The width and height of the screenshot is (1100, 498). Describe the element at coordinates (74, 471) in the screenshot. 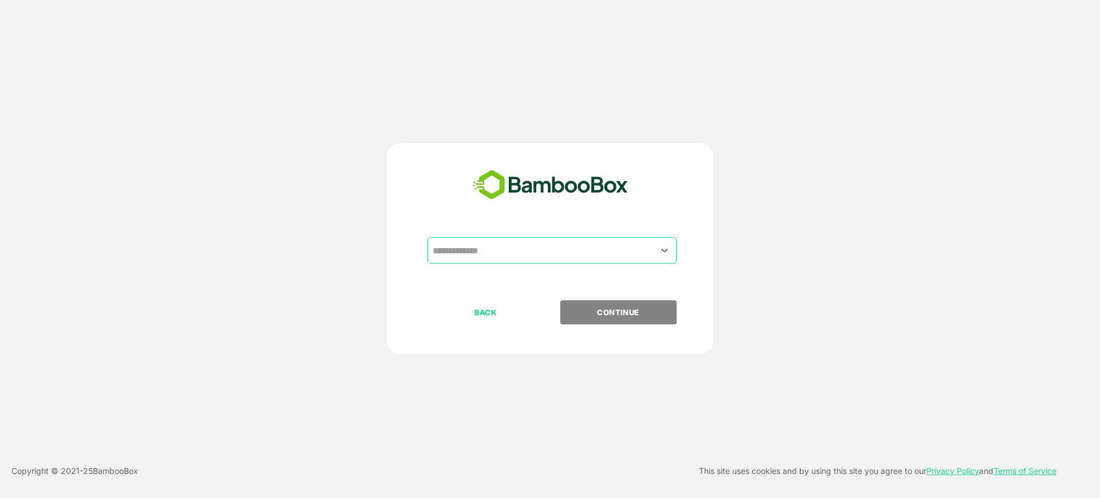

I see `p: Copyright © 2021- 25 BambooBox` at that location.